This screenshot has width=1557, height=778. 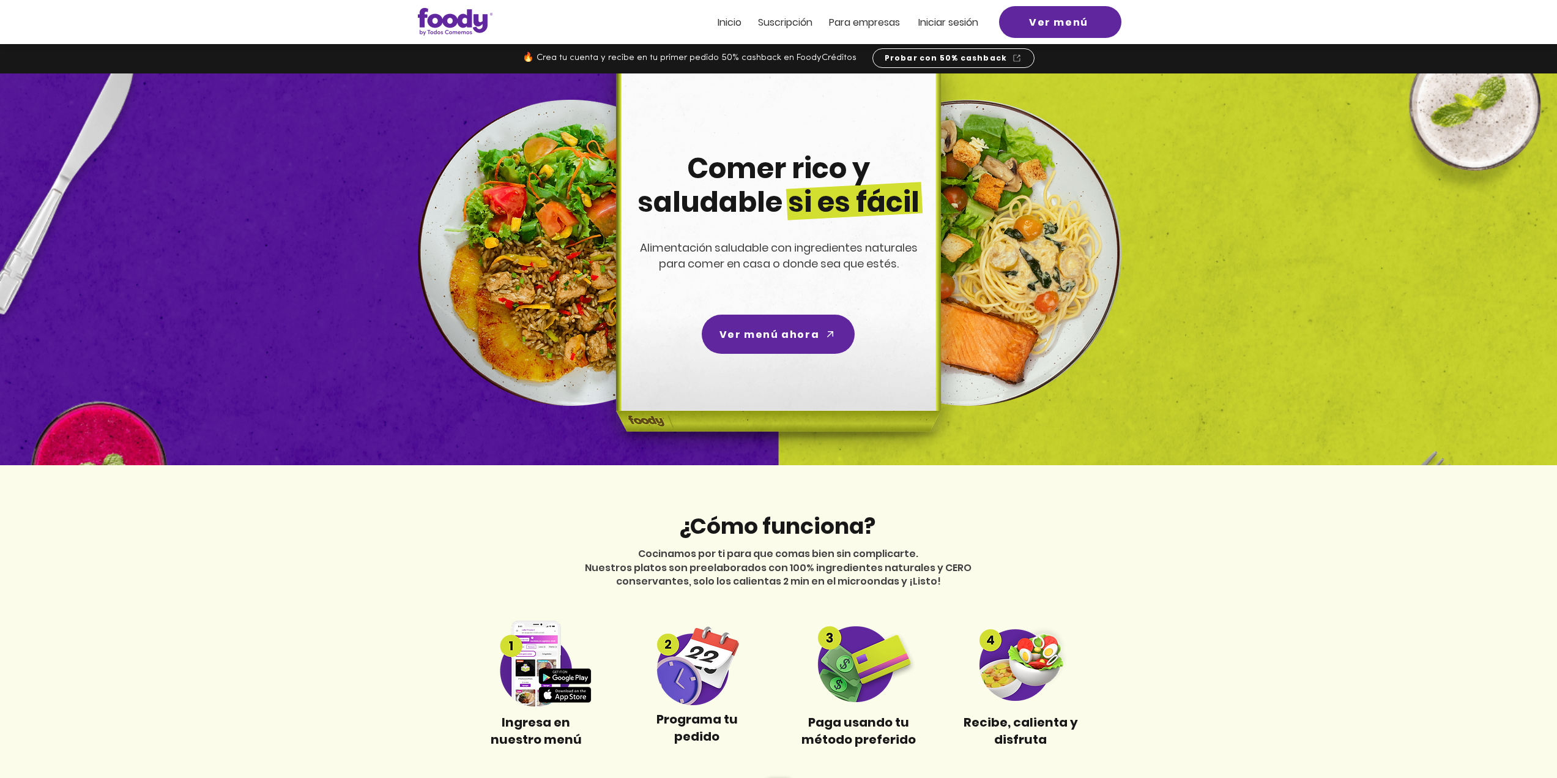 What do you see at coordinates (835, 22) in the screenshot?
I see `span: Pa` at bounding box center [835, 22].